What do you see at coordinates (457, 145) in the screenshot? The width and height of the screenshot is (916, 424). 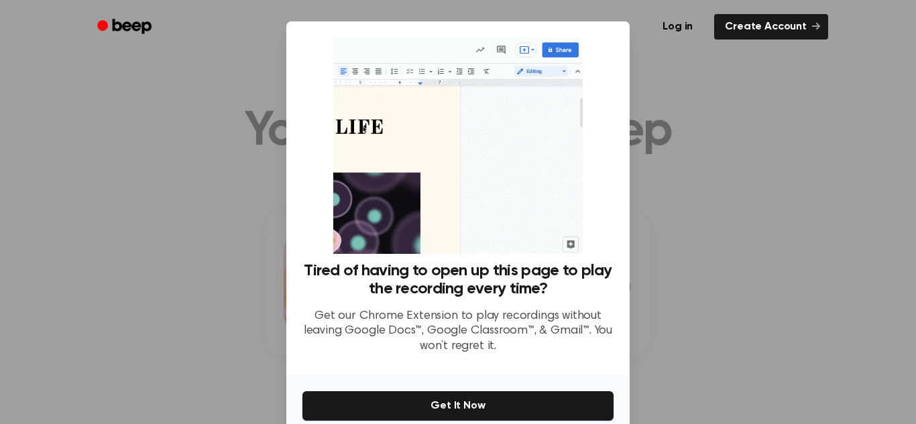 I see `img: Beep extension in action` at bounding box center [457, 145].